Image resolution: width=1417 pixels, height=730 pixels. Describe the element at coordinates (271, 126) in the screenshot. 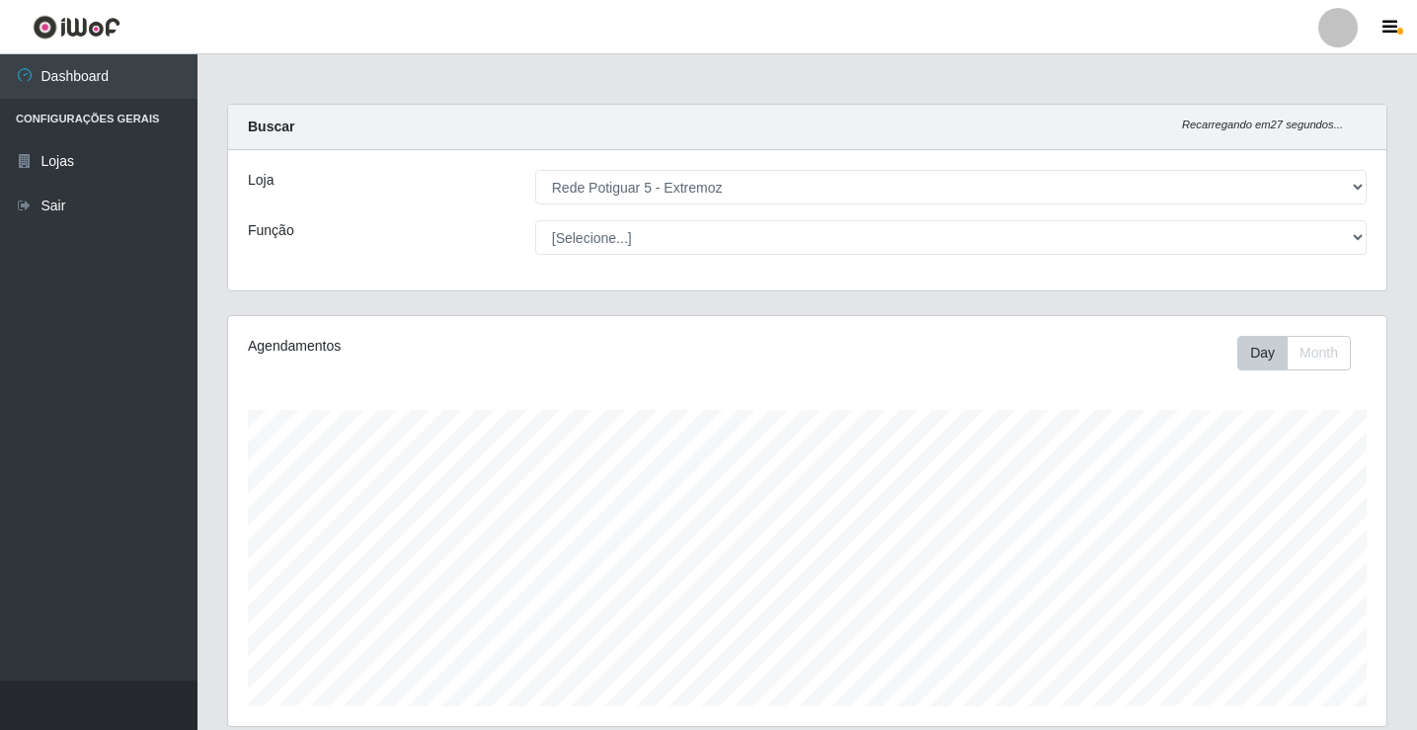

I see `strong: Buscar` at that location.